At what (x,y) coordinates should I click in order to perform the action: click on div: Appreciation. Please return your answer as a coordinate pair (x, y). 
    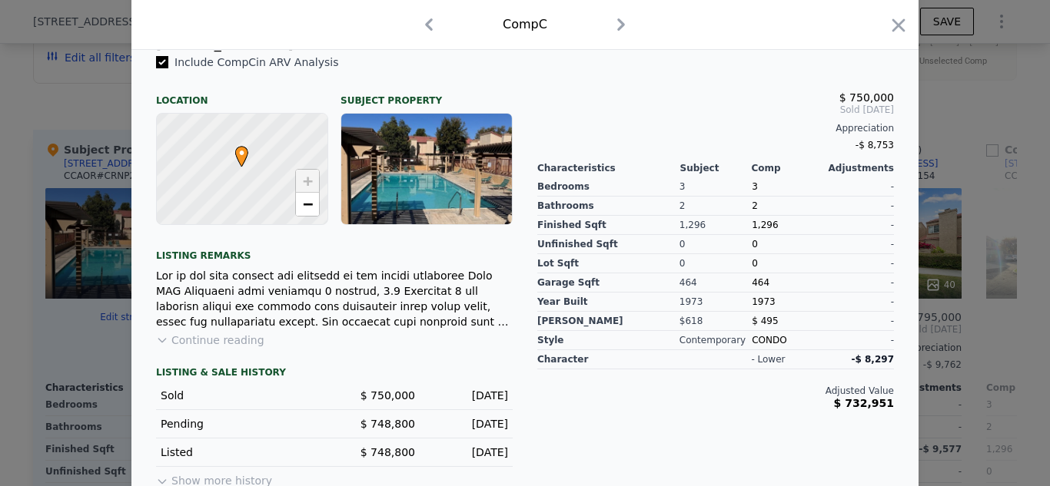
    Looking at the image, I should click on (715, 128).